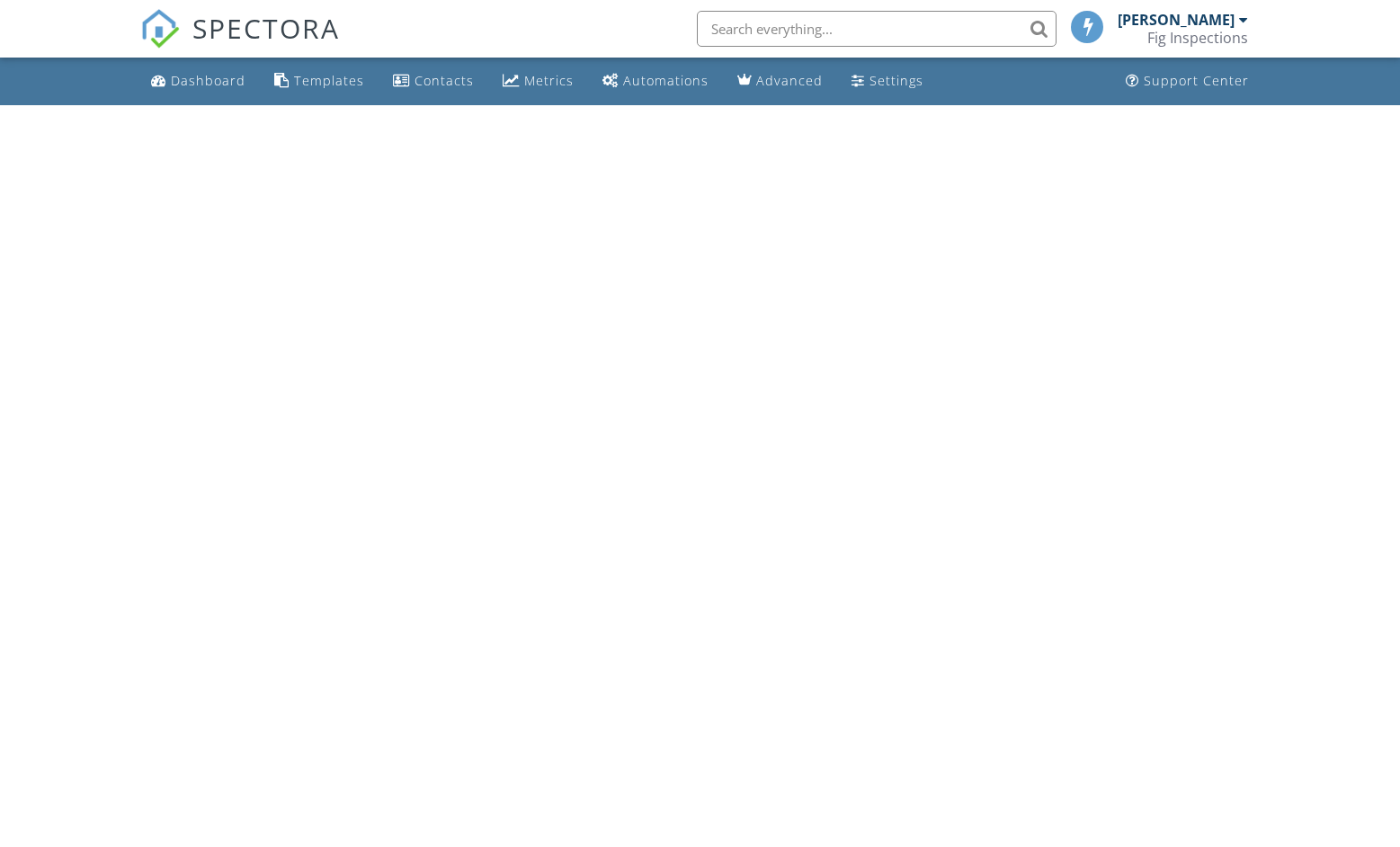 This screenshot has height=847, width=1400. Describe the element at coordinates (434, 81) in the screenshot. I see `a: Contacts` at that location.